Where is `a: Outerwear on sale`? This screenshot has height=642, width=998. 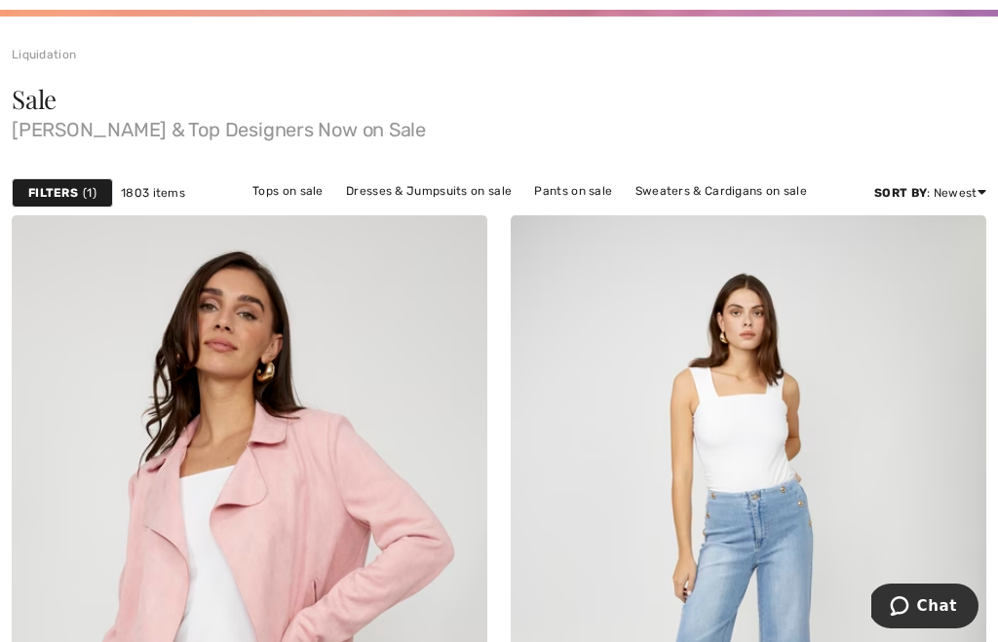 a: Outerwear on sale is located at coordinates (665, 216).